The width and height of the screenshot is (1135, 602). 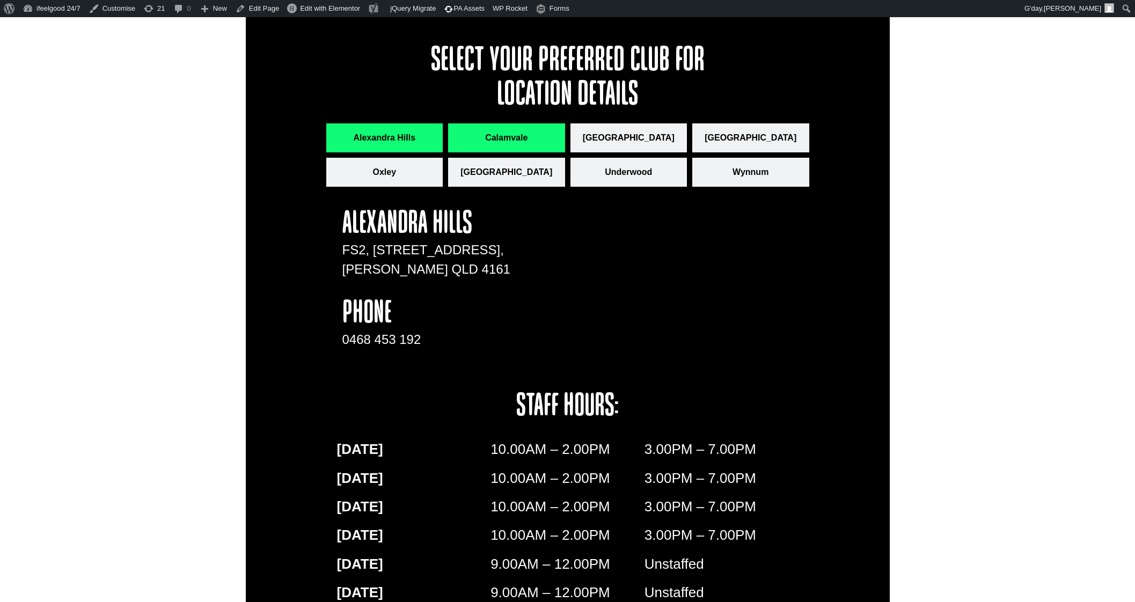 I want to click on span: Oxley, so click(x=384, y=172).